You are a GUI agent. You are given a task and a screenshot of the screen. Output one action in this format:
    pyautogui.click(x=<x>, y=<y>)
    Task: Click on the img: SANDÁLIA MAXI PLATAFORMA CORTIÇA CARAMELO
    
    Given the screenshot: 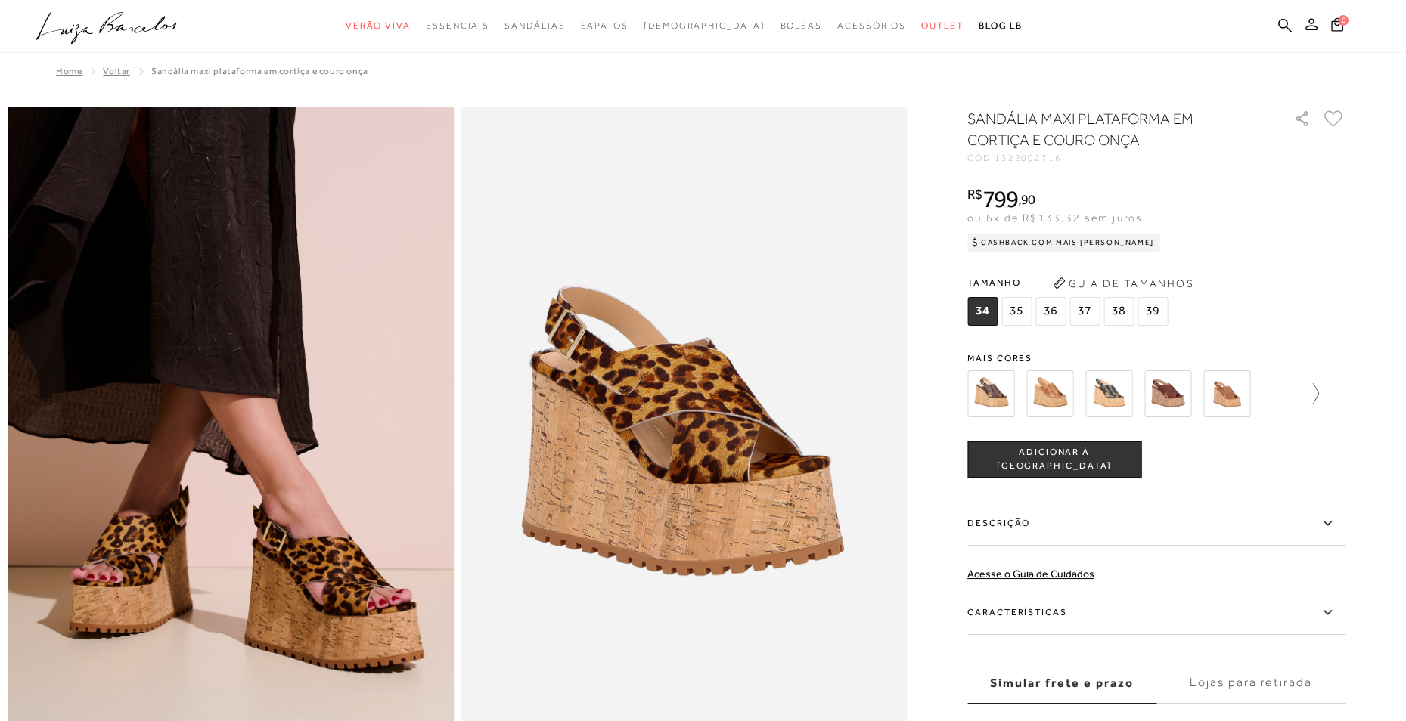 What is the action you would take?
    pyautogui.click(x=1049, y=394)
    